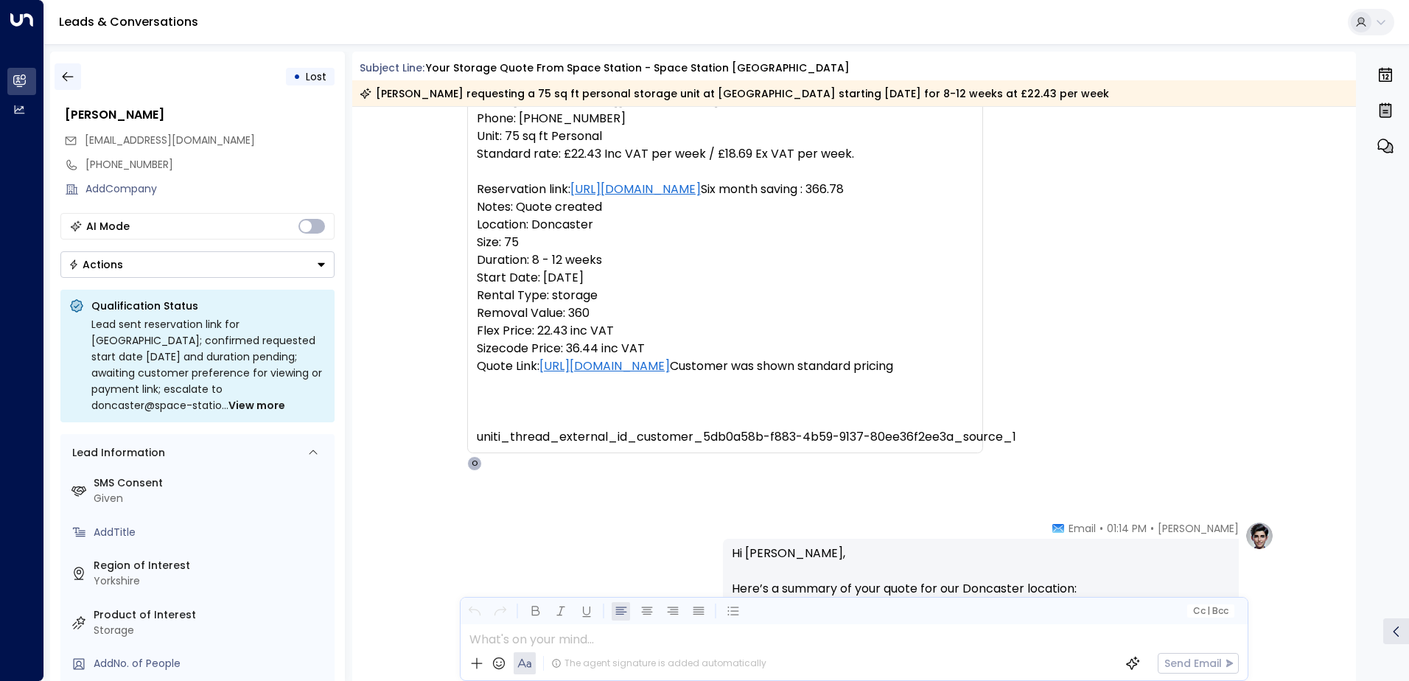  I want to click on span: View more, so click(256, 405).